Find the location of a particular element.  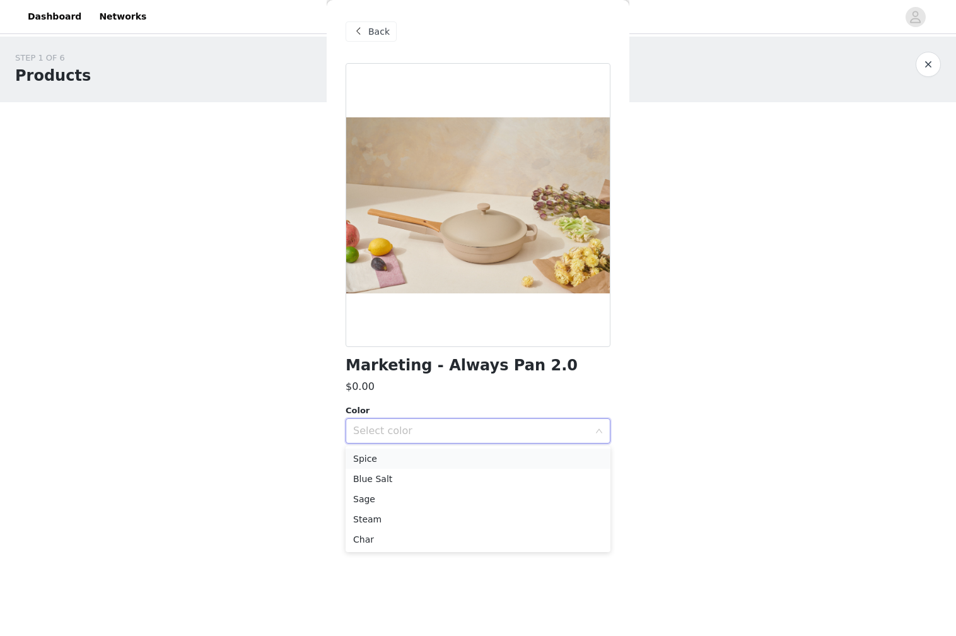

li: Spice is located at coordinates (478, 459).